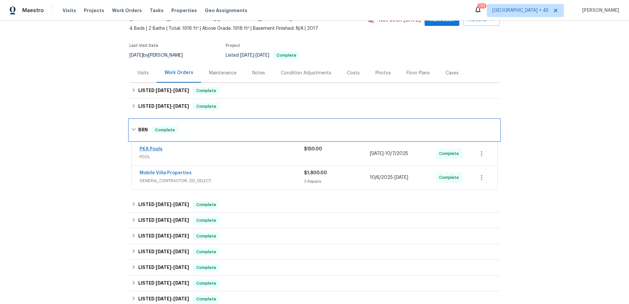  What do you see at coordinates (315, 130) in the screenshot?
I see `div: BRN Complete` at bounding box center [315, 130].